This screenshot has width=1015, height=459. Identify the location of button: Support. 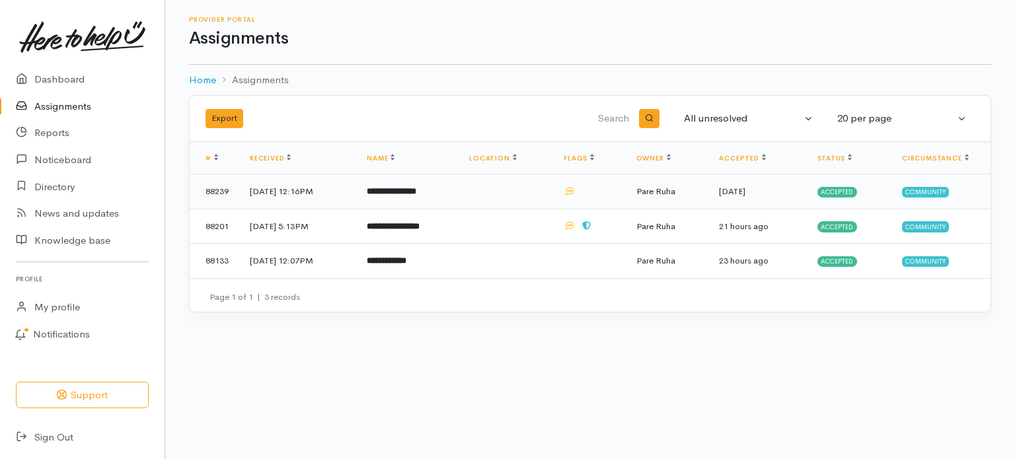
(82, 395).